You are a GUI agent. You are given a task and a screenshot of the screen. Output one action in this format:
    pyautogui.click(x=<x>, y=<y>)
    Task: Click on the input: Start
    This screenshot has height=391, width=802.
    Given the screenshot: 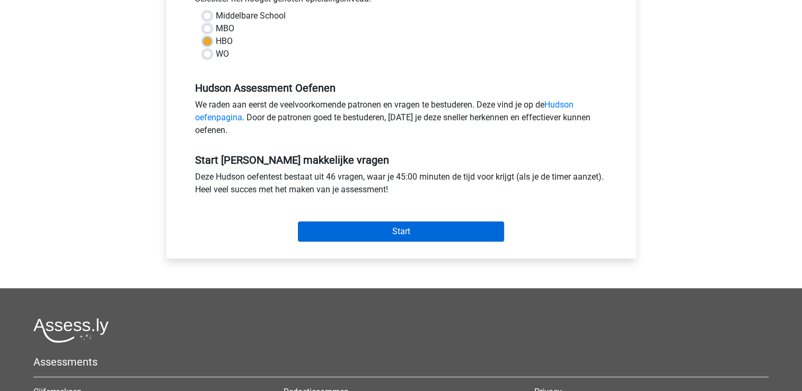 What is the action you would take?
    pyautogui.click(x=401, y=232)
    